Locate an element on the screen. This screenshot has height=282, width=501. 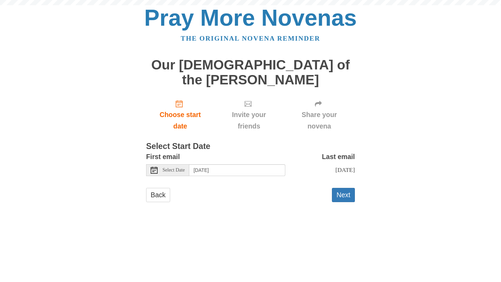
a: Choose start date is located at coordinates (180, 115).